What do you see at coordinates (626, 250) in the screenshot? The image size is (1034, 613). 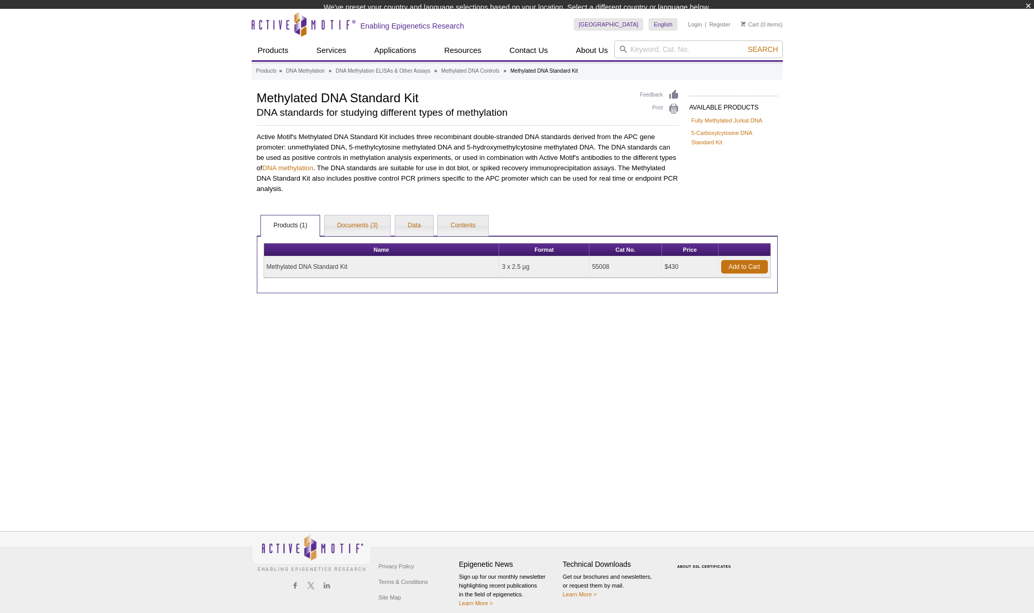 I see `th: Cat No.` at bounding box center [626, 250].